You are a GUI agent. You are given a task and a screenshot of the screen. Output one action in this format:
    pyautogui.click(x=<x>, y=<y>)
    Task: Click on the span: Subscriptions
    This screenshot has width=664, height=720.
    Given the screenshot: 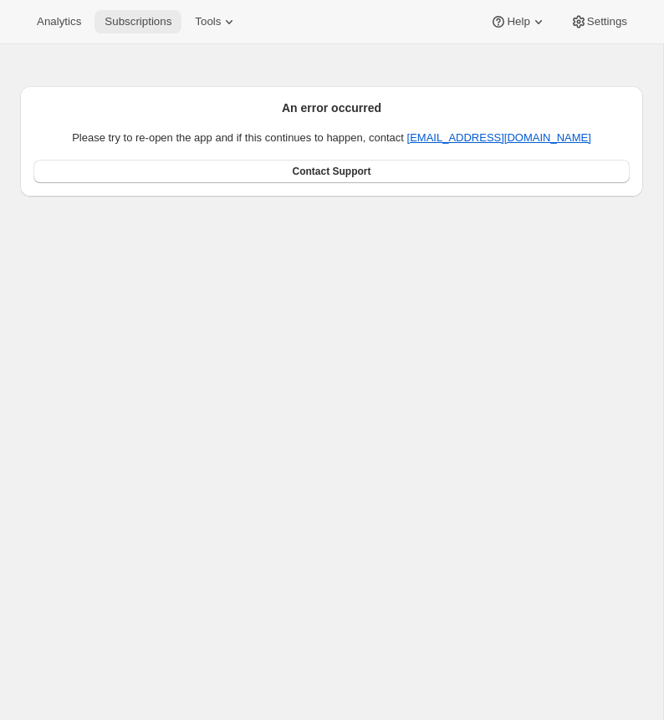 What is the action you would take?
    pyautogui.click(x=138, y=22)
    